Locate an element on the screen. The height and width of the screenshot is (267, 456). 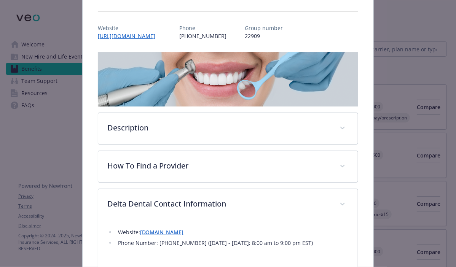
p: Description is located at coordinates (219, 128).